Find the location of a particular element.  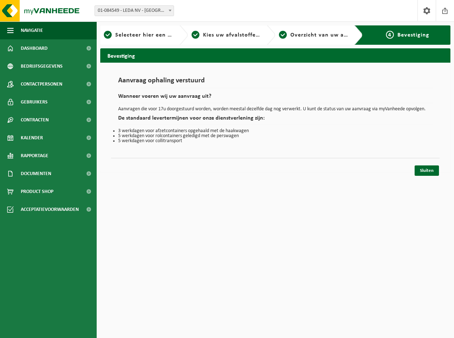

span: 2 is located at coordinates (196, 35).